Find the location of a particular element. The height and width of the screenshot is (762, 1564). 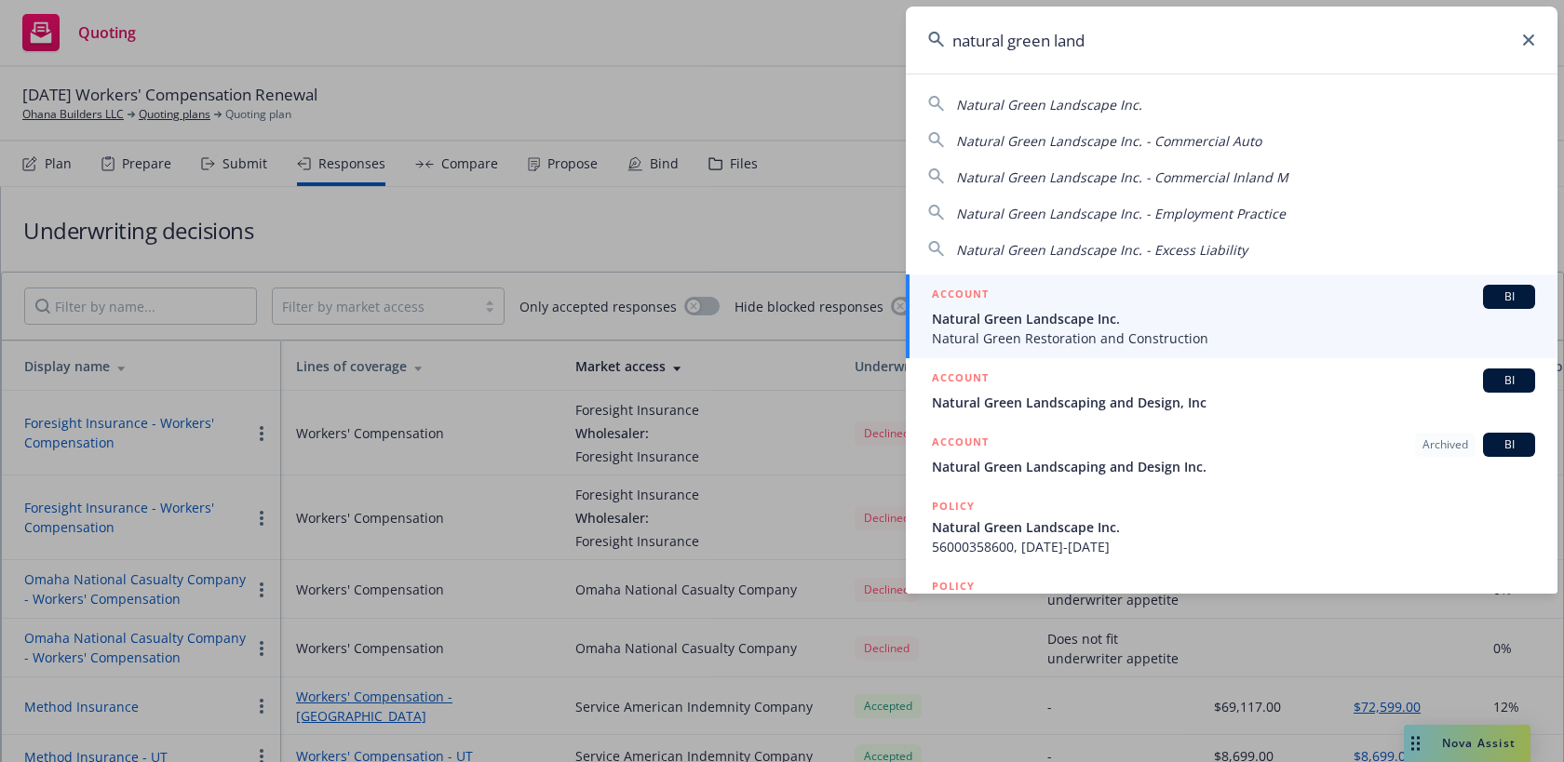

span: Natural Green Restoration and Construction is located at coordinates (1233, 338).